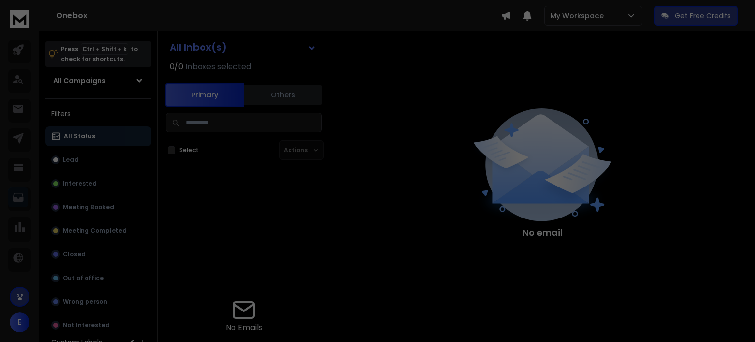  I want to click on p: Interested, so click(80, 183).